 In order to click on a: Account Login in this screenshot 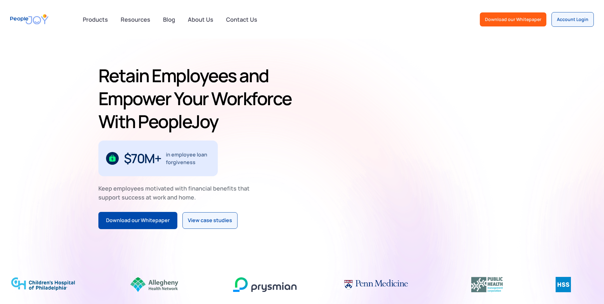, I will do `click(573, 19)`.